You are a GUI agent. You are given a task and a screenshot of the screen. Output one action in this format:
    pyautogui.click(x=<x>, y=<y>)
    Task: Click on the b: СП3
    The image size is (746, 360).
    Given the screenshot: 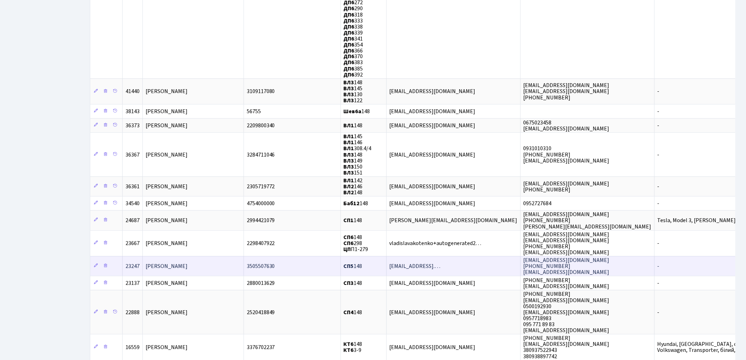 What is the action you would take?
    pyautogui.click(x=349, y=283)
    